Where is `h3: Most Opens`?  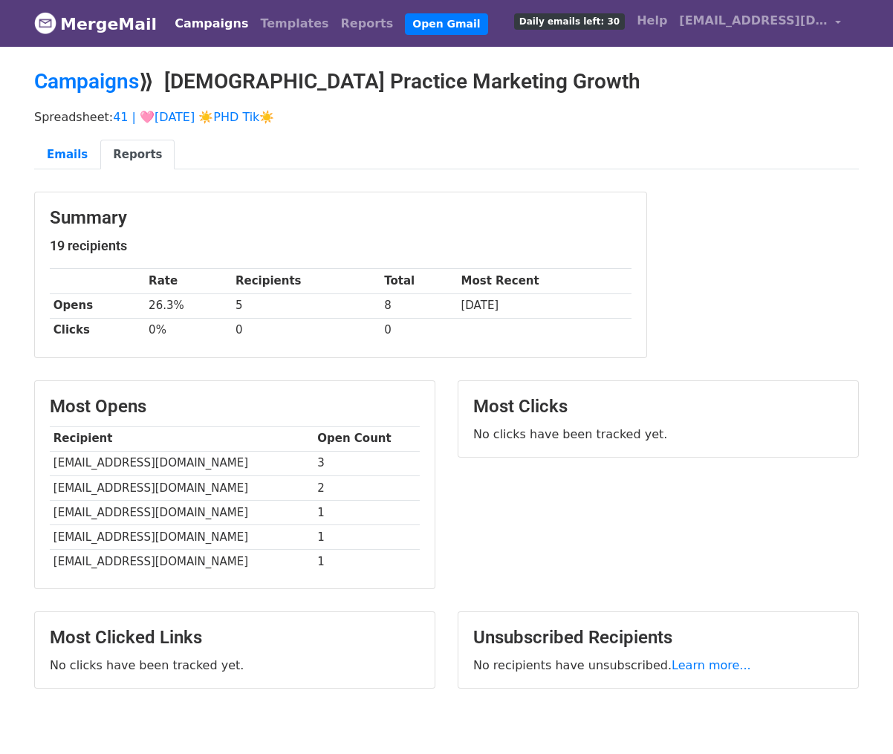 h3: Most Opens is located at coordinates (235, 406).